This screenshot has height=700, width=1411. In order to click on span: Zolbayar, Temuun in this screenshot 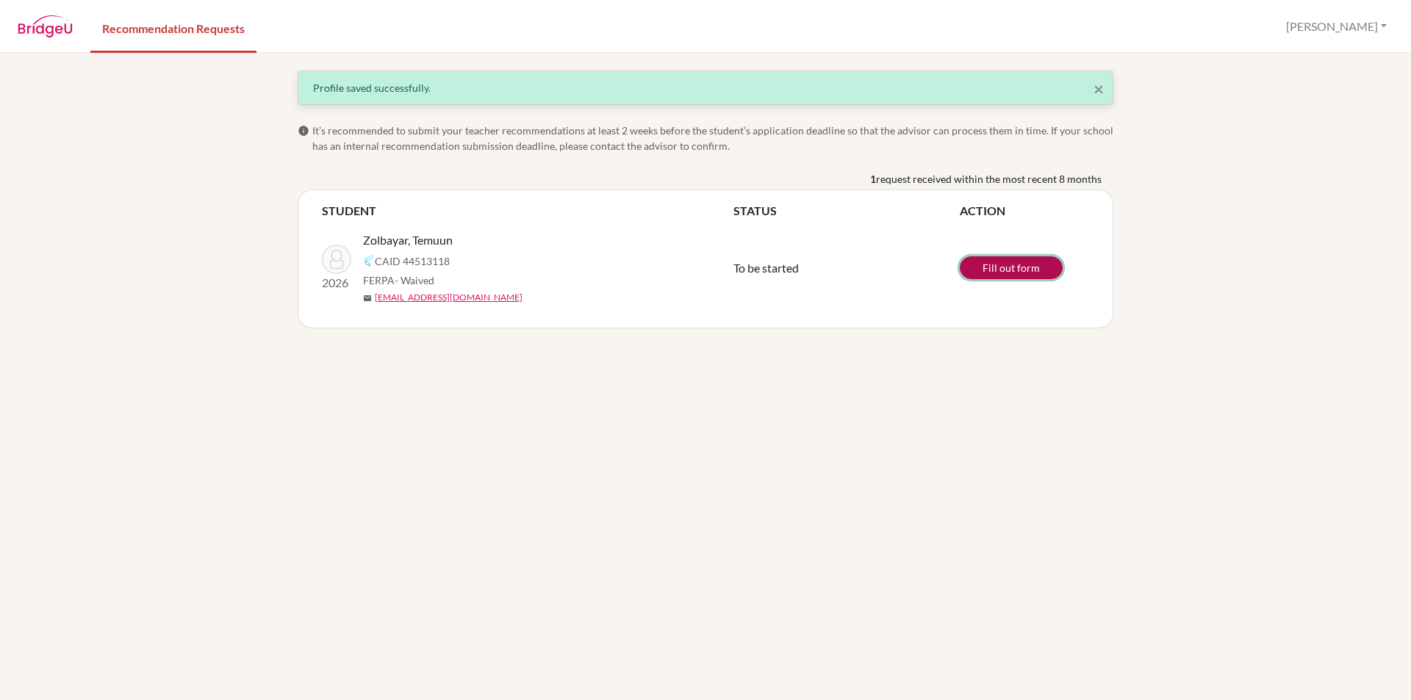, I will do `click(408, 240)`.